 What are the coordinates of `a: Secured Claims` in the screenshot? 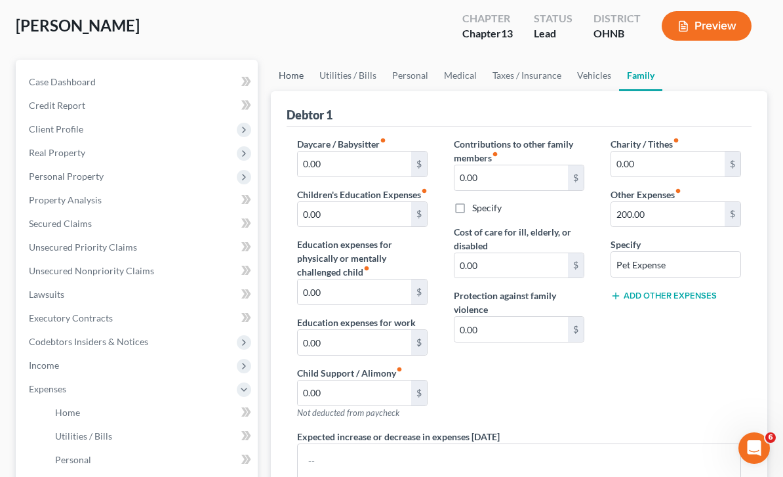 It's located at (138, 224).